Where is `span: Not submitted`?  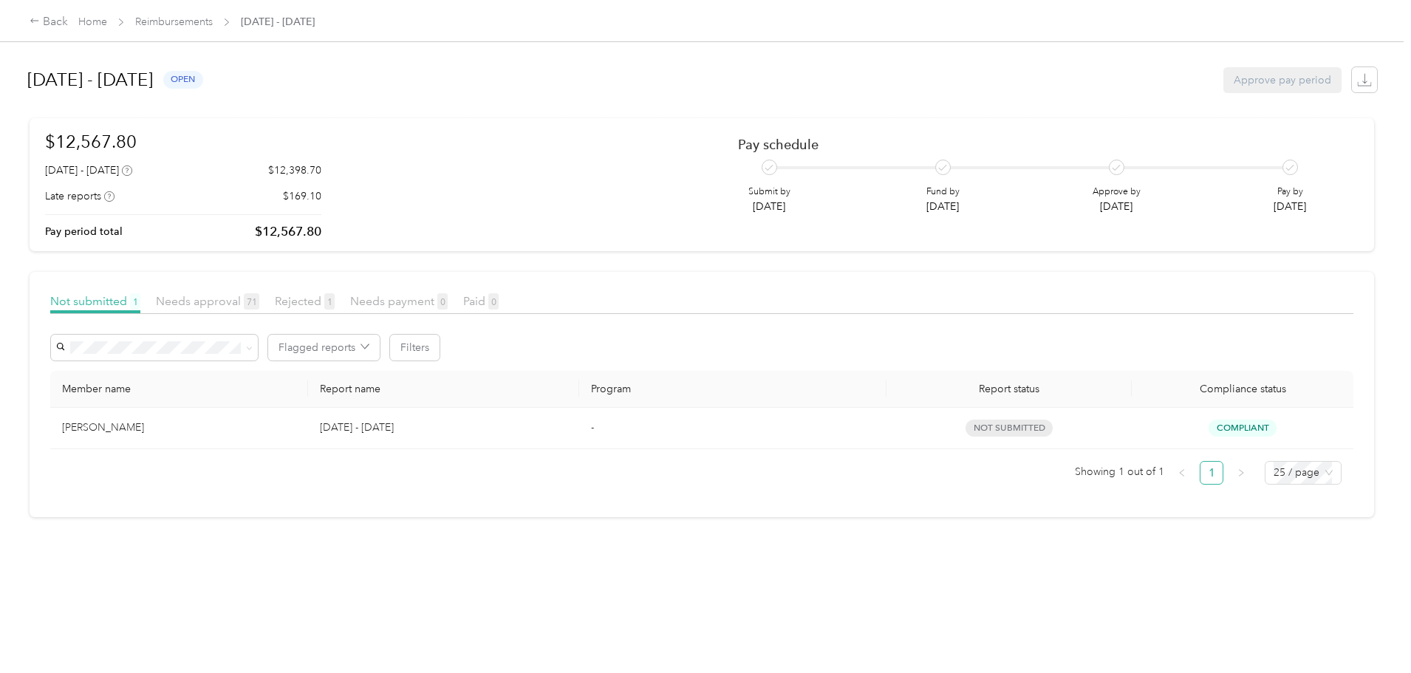
span: Not submitted is located at coordinates (95, 301).